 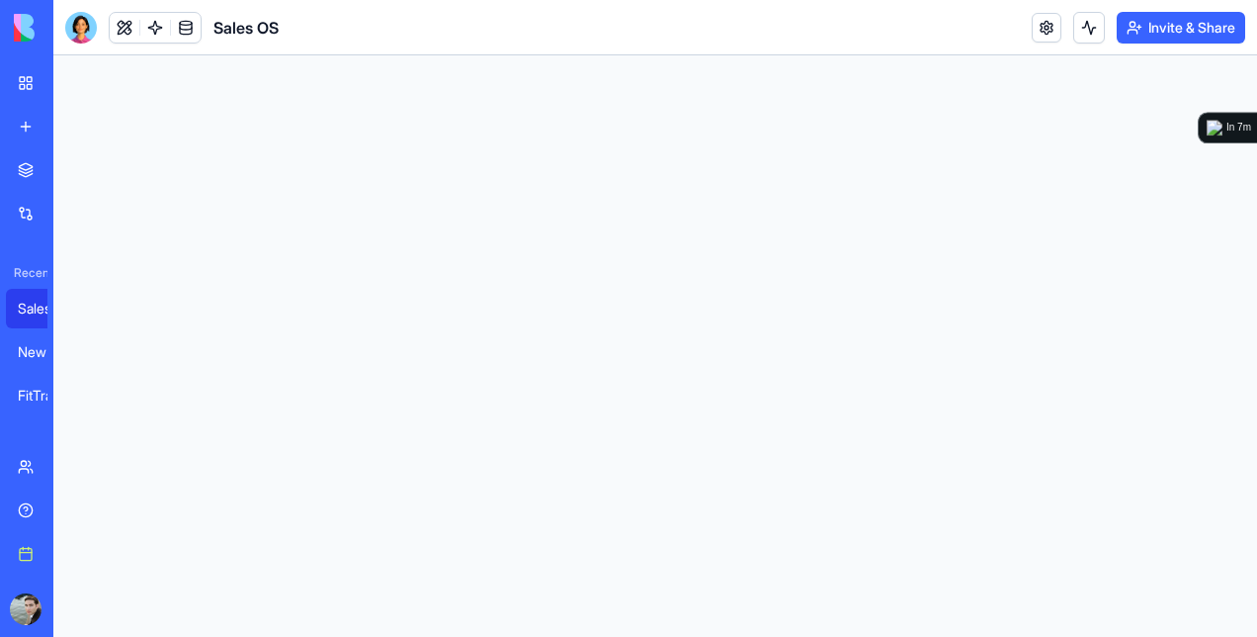 What do you see at coordinates (246, 28) in the screenshot?
I see `span: Sales OS` at bounding box center [246, 28].